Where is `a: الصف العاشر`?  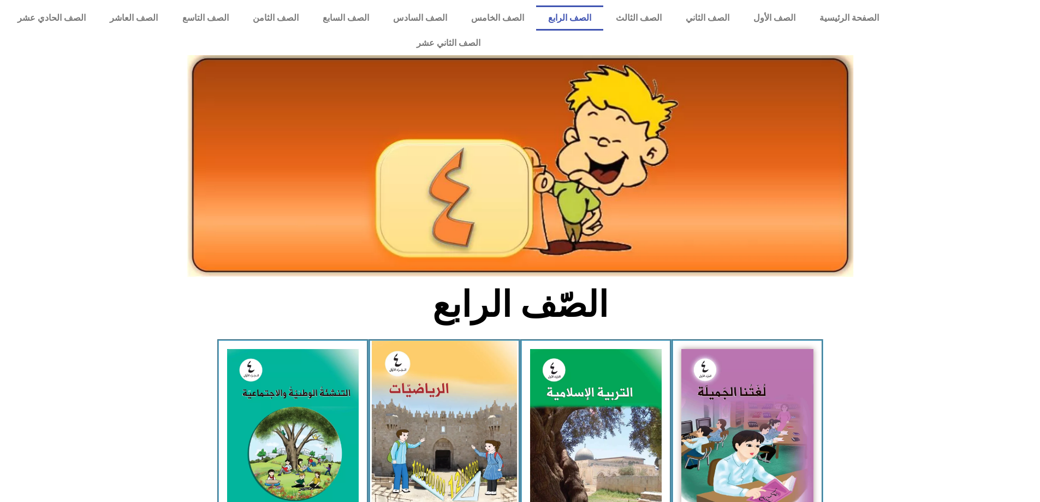
a: الصف العاشر is located at coordinates (134, 18).